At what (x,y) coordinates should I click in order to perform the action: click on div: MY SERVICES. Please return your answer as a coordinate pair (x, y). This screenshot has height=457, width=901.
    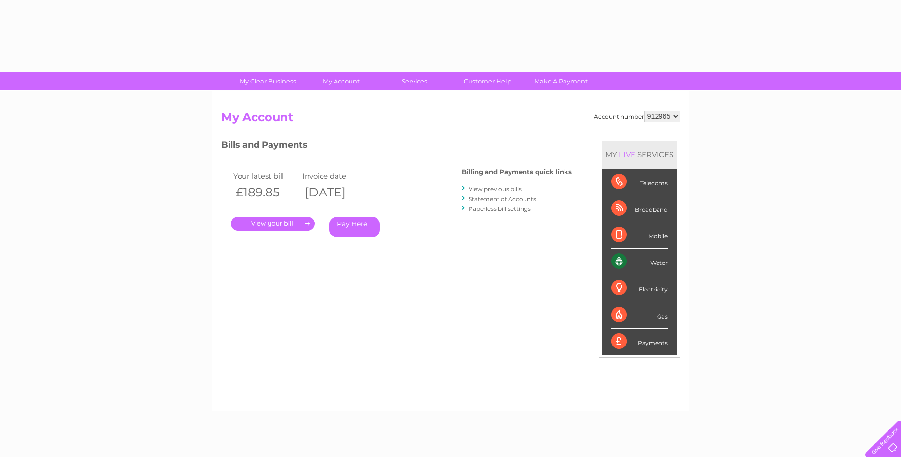
    Looking at the image, I should click on (639, 154).